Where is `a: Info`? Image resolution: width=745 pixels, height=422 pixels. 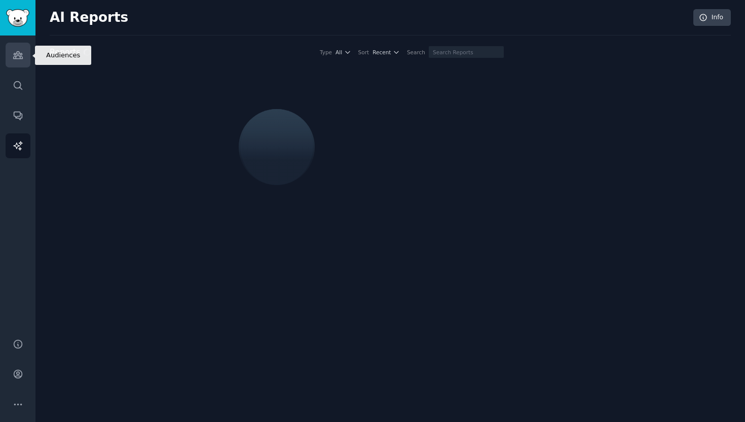
a: Info is located at coordinates (712, 18).